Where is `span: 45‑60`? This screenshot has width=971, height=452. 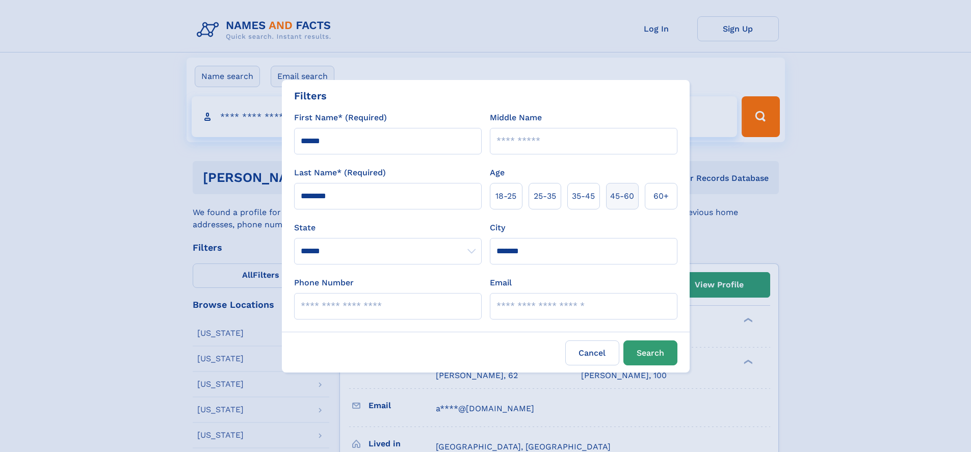 span: 45‑60 is located at coordinates (622, 196).